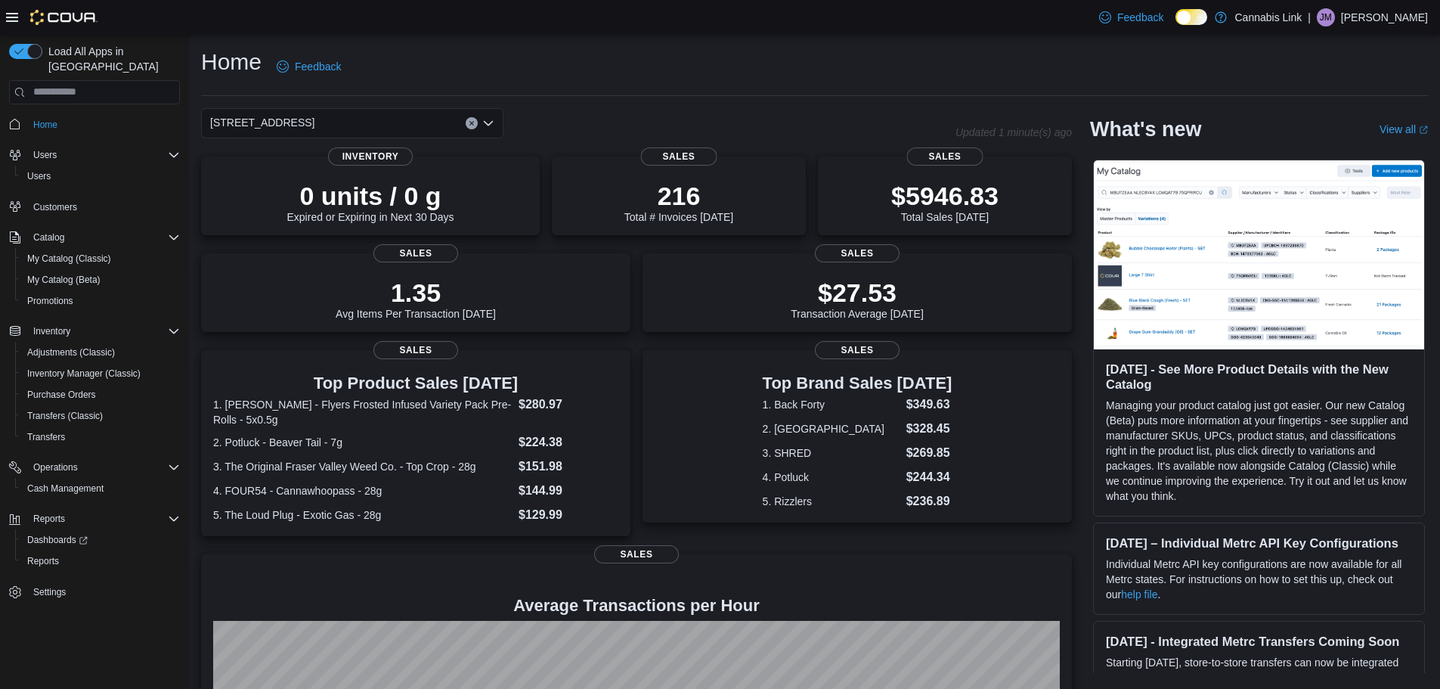  I want to click on button: Transfers (Classic), so click(101, 416).